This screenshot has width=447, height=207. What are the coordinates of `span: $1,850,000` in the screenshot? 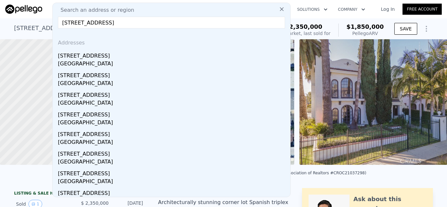 It's located at (365, 27).